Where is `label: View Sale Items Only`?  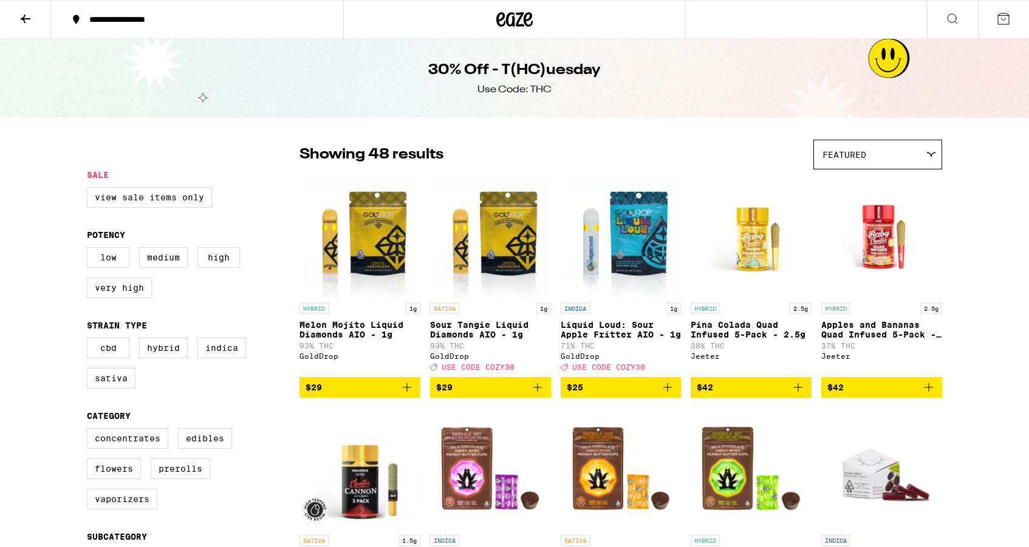 label: View Sale Items Only is located at coordinates (149, 197).